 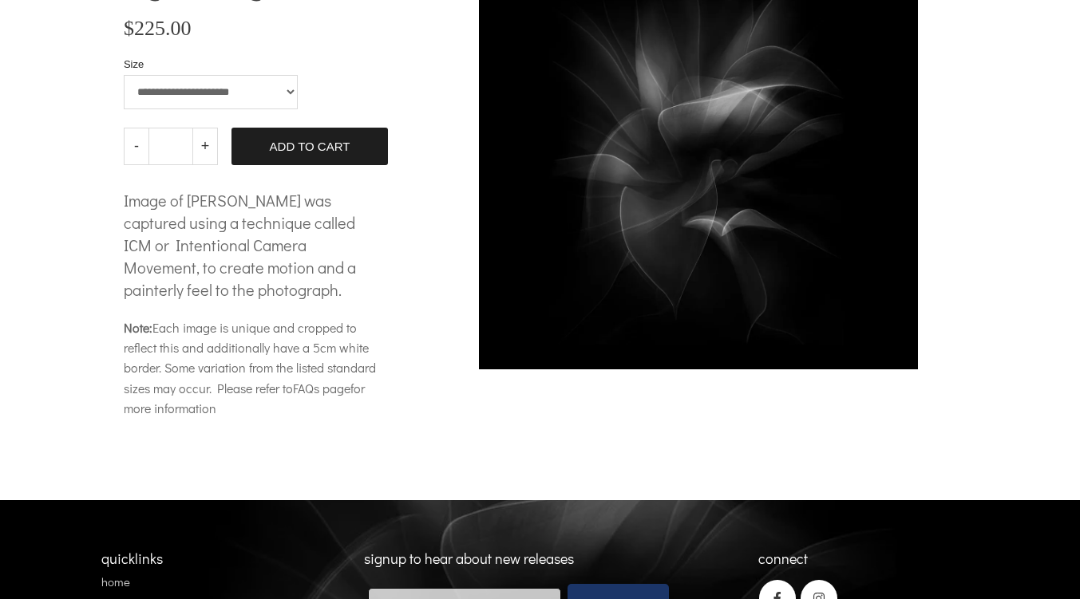 I want to click on span: FAQs page, so click(x=322, y=388).